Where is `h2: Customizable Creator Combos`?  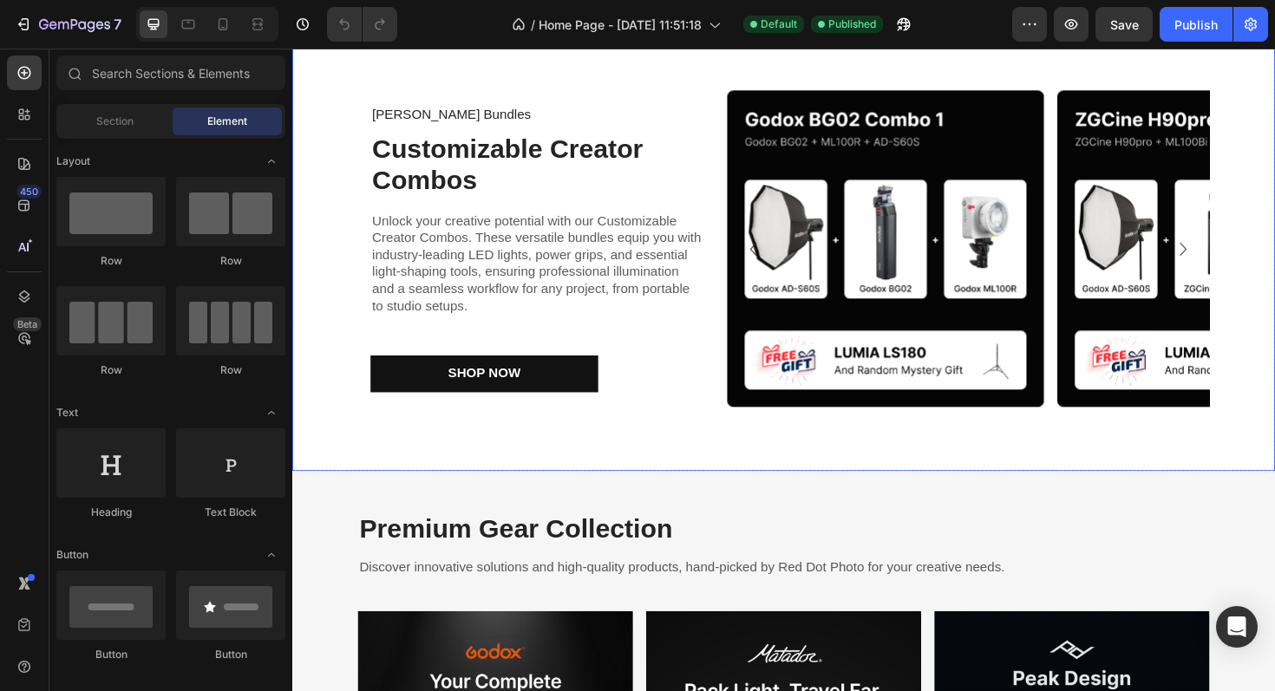
h2: Customizable Creator Combos is located at coordinates (258, 123).